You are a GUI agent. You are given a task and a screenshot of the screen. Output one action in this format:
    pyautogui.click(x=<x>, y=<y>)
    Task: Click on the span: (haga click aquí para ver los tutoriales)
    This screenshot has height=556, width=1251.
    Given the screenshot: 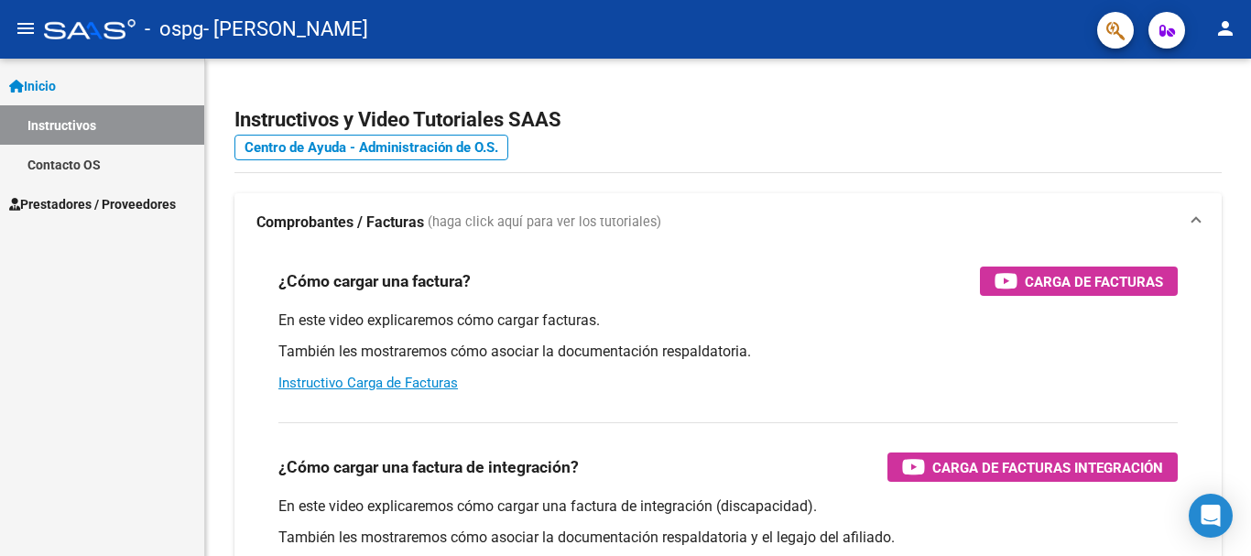 What is the action you would take?
    pyautogui.click(x=544, y=223)
    